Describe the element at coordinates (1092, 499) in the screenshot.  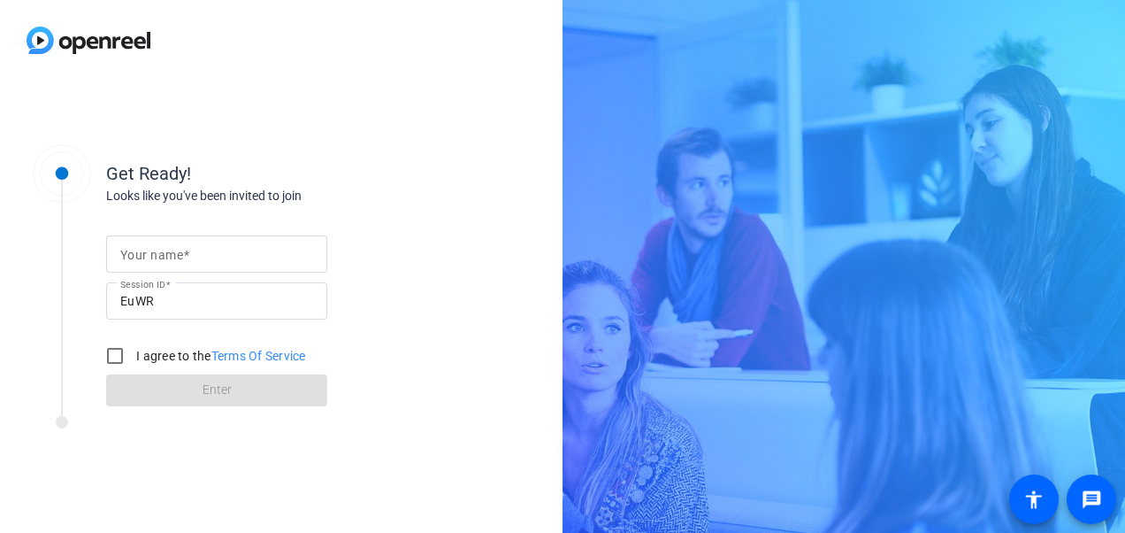
I see `mat-icon: message` at that location.